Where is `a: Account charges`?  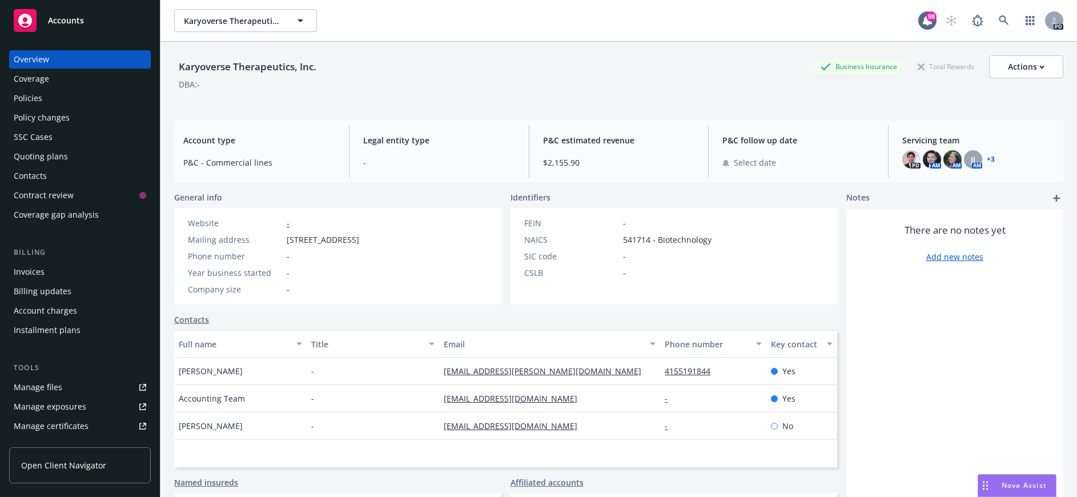
a: Account charges is located at coordinates (80, 311).